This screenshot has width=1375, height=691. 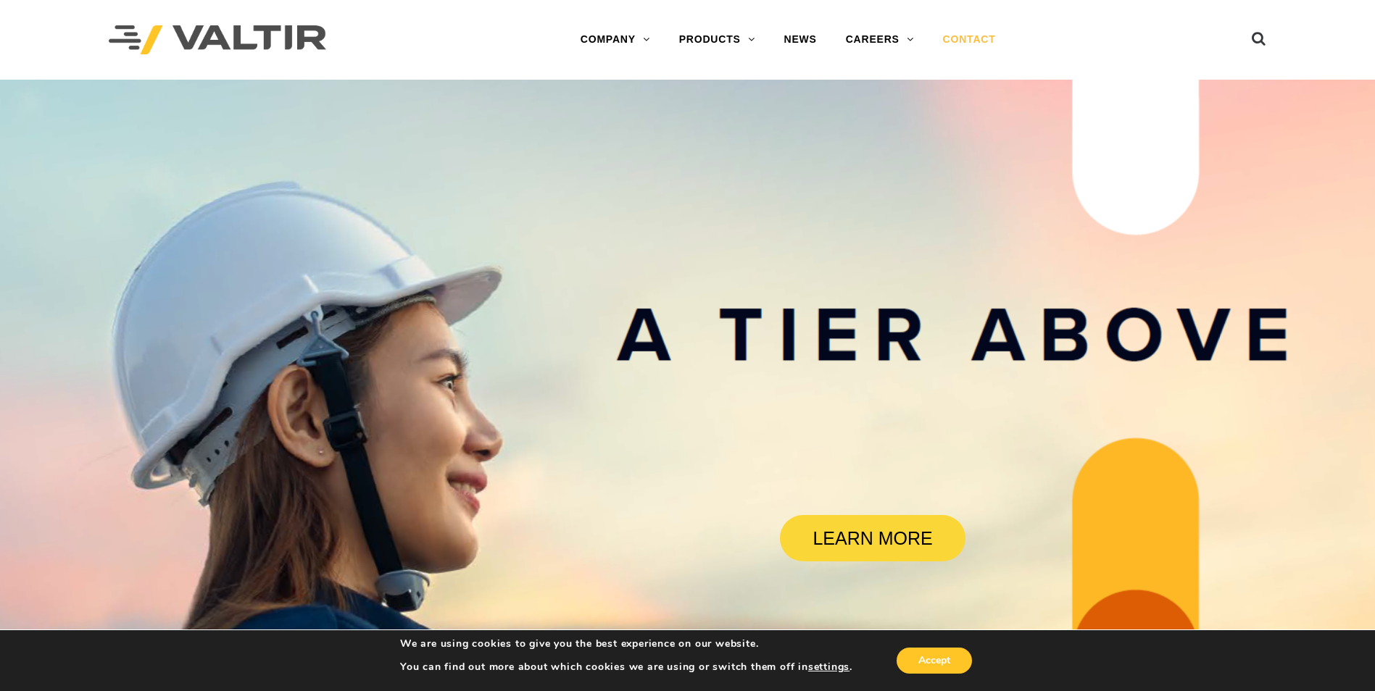 What do you see at coordinates (800, 40) in the screenshot?
I see `a: NEWS` at bounding box center [800, 40].